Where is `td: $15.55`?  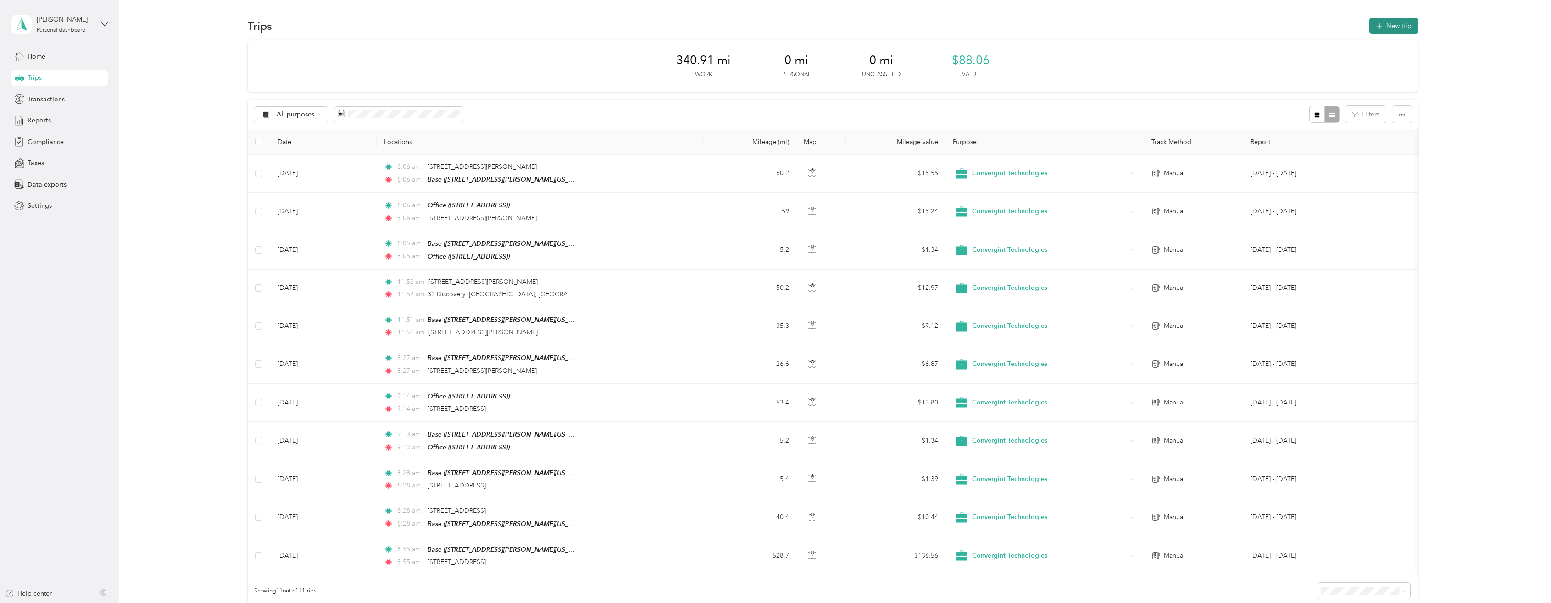 td: $15.55 is located at coordinates (895, 173).